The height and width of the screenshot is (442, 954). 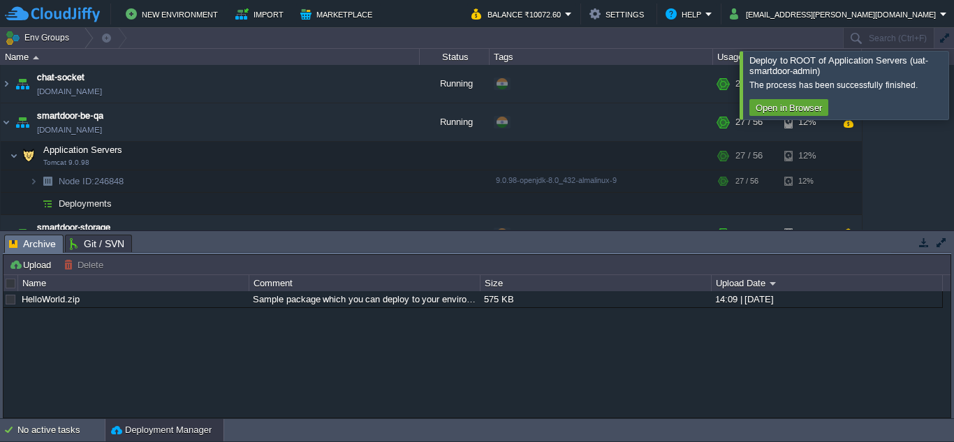 What do you see at coordinates (685, 14) in the screenshot?
I see `button: Help` at bounding box center [685, 14].